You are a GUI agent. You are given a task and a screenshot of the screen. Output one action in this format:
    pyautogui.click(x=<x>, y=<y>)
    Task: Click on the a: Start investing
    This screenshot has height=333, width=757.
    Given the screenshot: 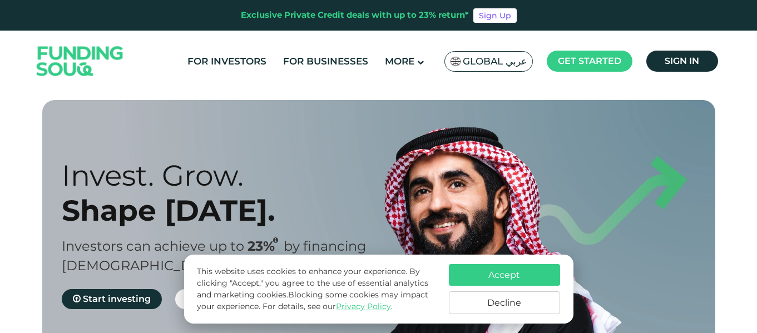 What is the action you would take?
    pyautogui.click(x=112, y=299)
    